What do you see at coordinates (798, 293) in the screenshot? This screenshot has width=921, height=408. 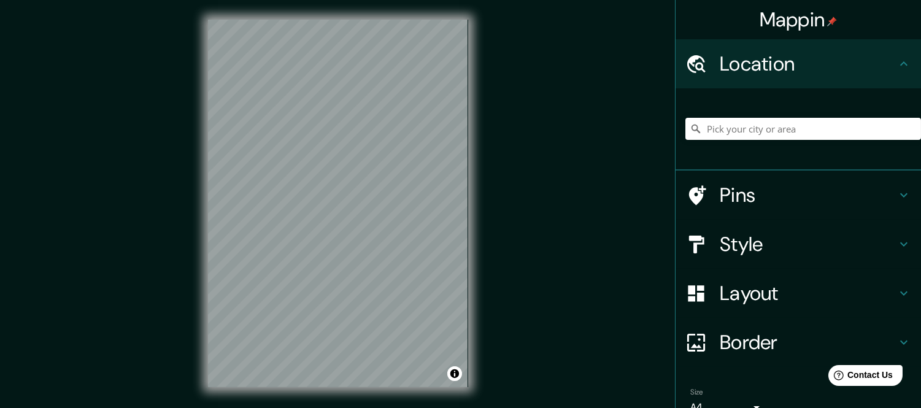 I see `div: Layout` at bounding box center [798, 293].